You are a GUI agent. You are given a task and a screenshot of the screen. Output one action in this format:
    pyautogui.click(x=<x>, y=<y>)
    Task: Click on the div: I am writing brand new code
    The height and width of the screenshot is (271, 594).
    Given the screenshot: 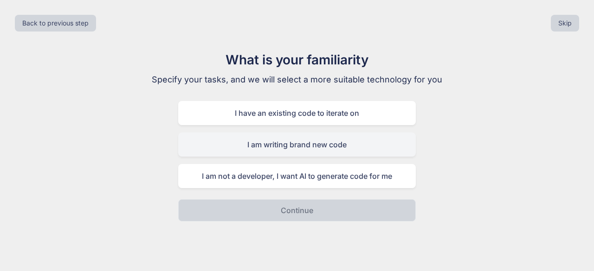 What is the action you would take?
    pyautogui.click(x=297, y=145)
    